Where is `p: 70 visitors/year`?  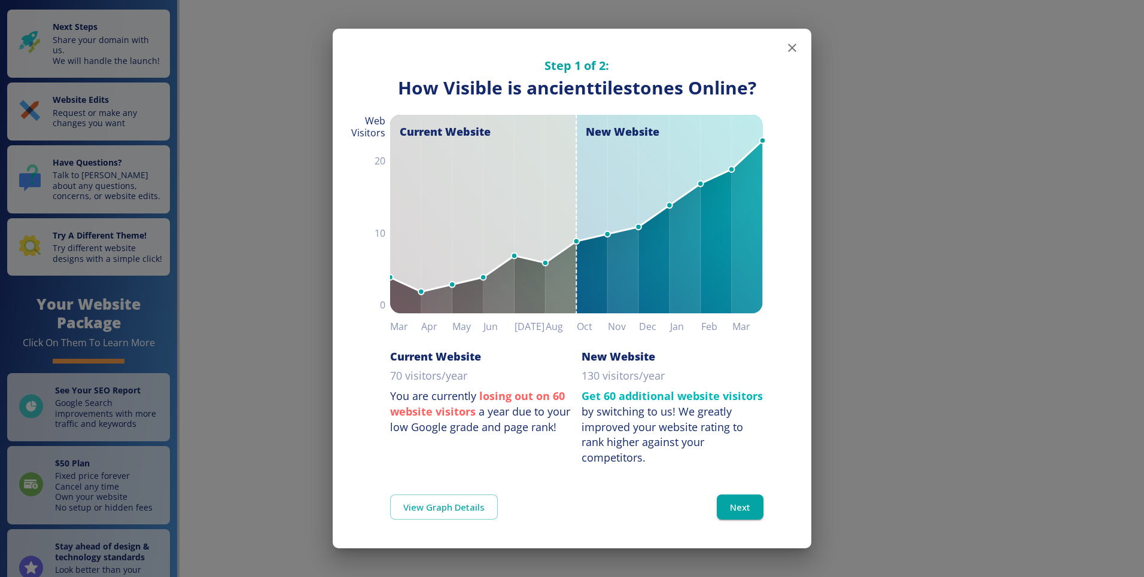
p: 70 visitors/year is located at coordinates (428, 376).